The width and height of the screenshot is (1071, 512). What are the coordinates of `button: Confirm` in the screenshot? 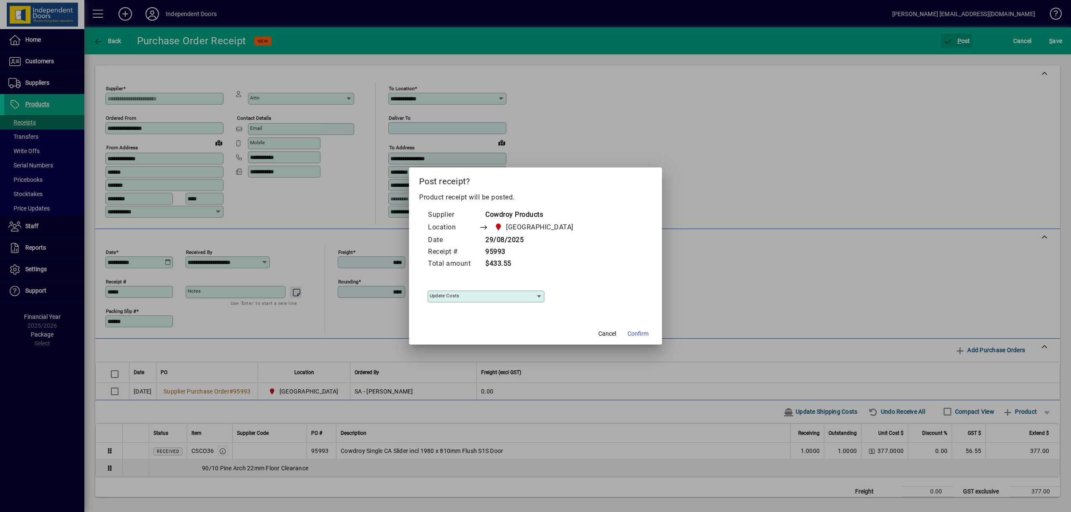 It's located at (638, 333).